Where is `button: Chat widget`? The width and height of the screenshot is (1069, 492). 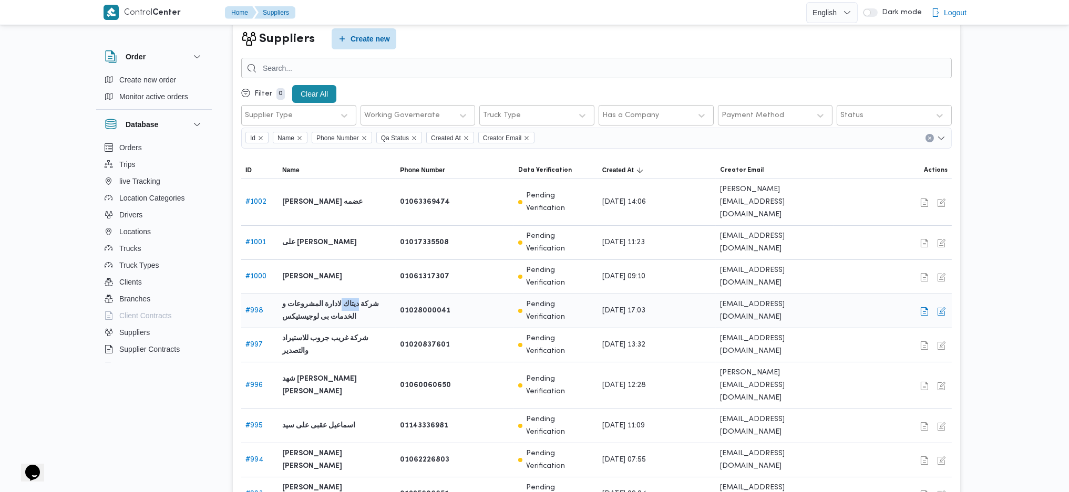 button: Chat widget is located at coordinates (22, 23).